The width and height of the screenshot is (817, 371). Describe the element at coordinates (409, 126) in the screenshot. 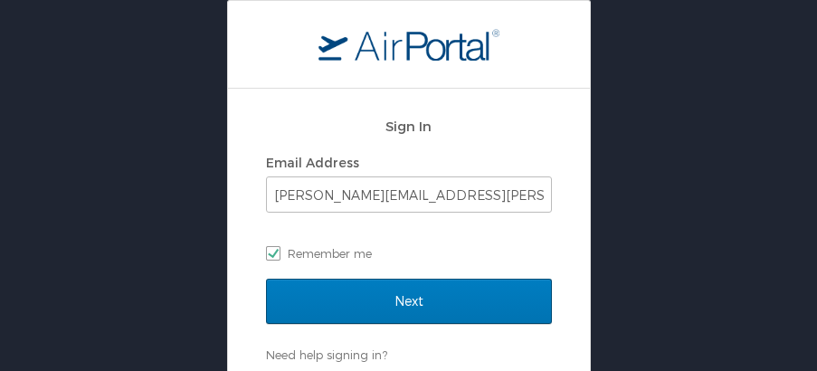

I see `h2: Sign In` at that location.